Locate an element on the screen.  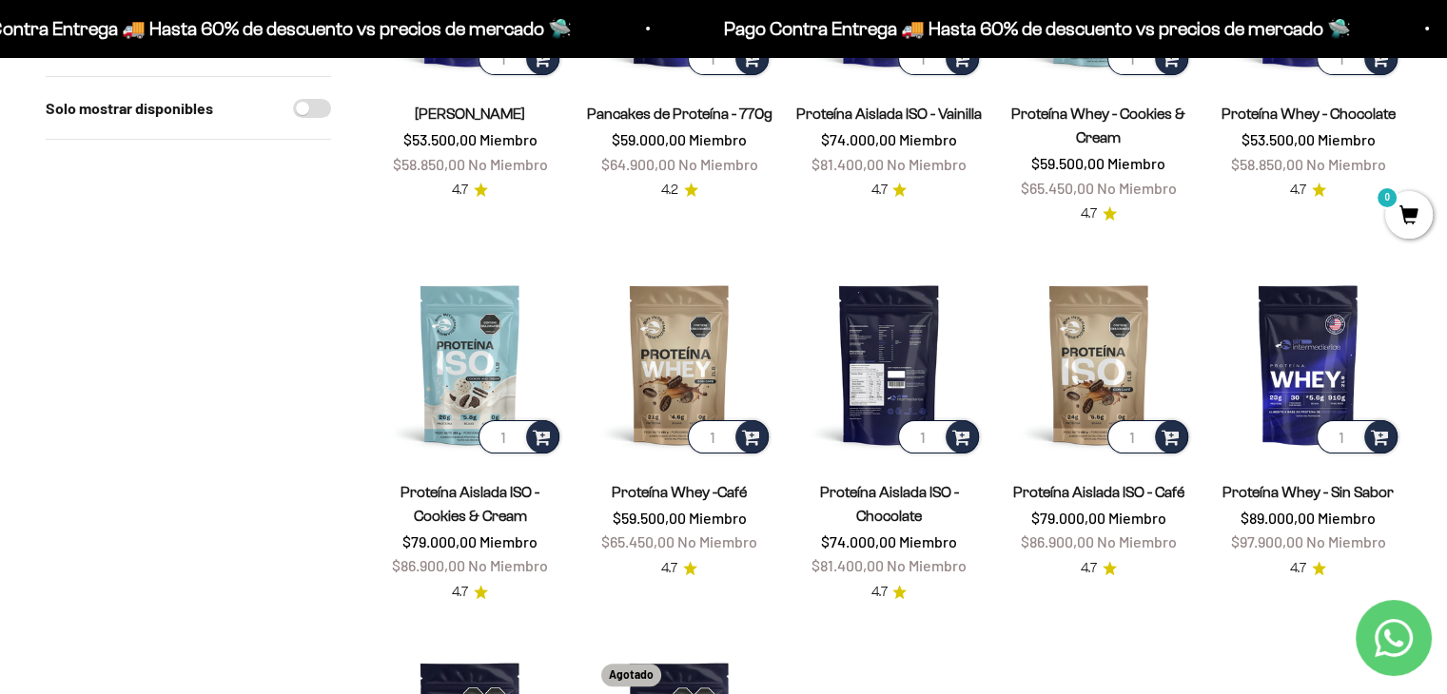
a: Proteína Whey - Cookies & Cream is located at coordinates (1098, 126).